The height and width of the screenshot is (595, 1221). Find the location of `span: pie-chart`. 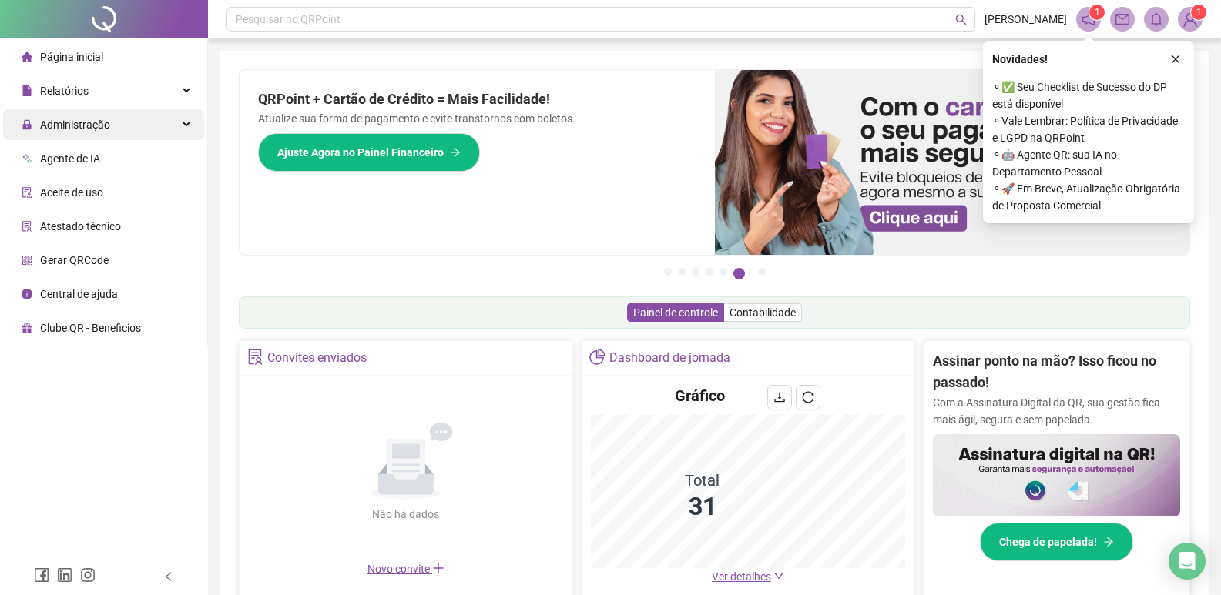

span: pie-chart is located at coordinates (597, 357).